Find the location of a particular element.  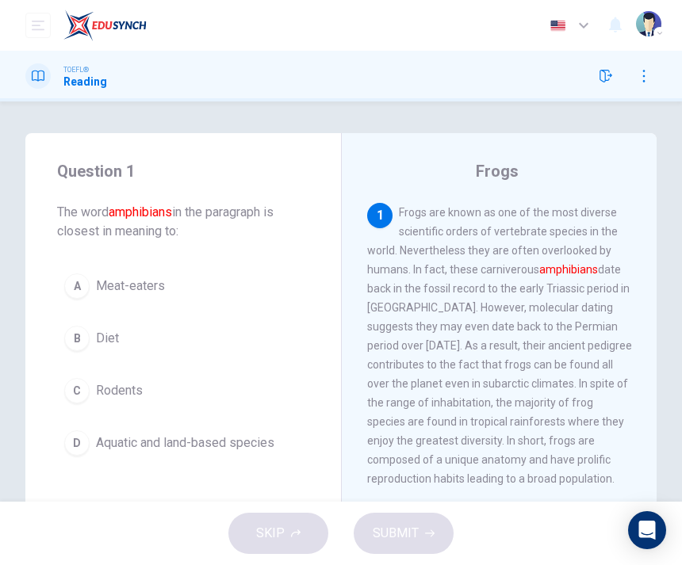

span: Frogs are known as one of the most diverse scientific orders of vertebrate species in the world. ... is located at coordinates (500, 346).